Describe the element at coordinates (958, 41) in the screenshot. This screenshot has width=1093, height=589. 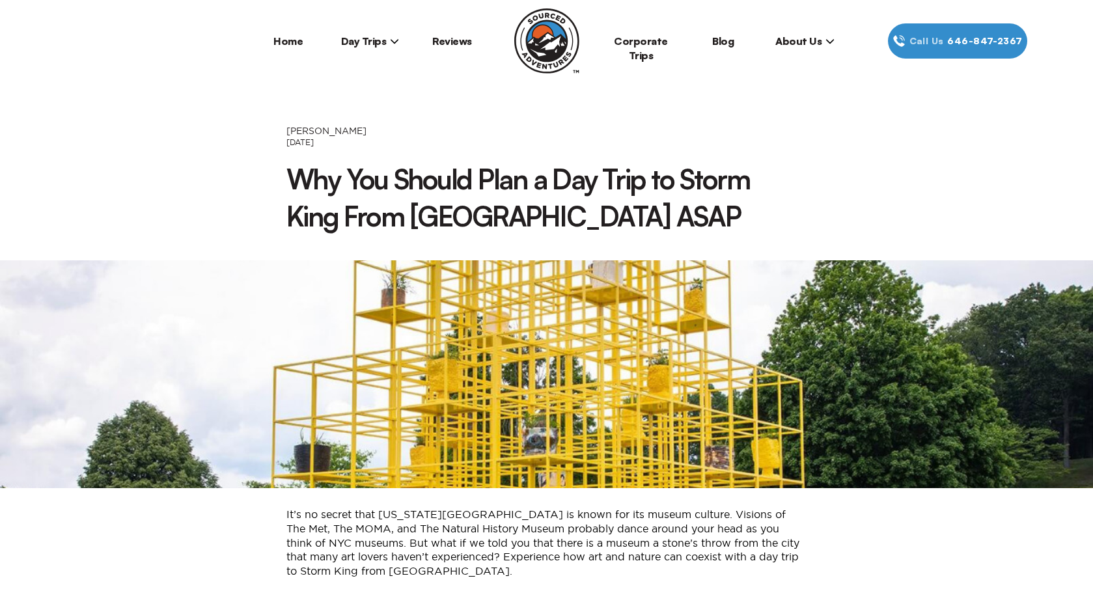
I see `a: Call Us646‍-847‍-2367` at that location.